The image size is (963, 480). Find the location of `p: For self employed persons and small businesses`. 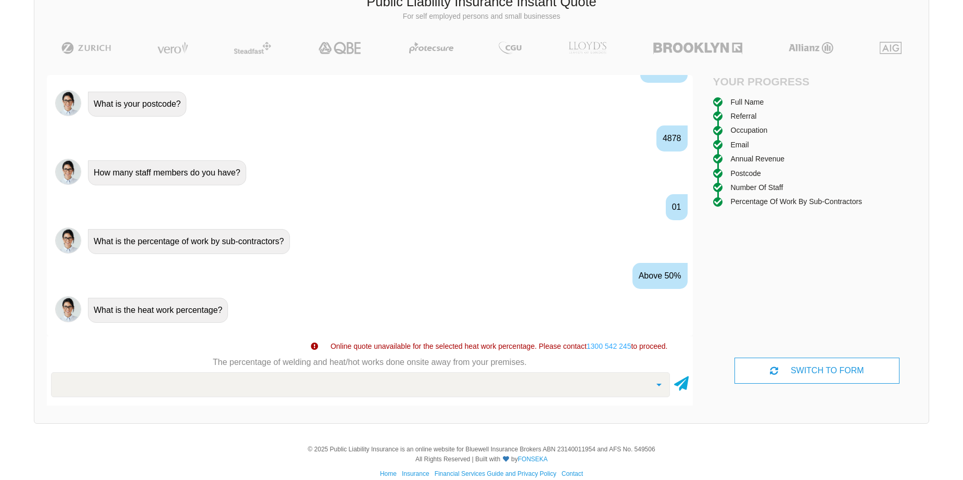

p: For self employed persons and small businesses is located at coordinates (482, 17).